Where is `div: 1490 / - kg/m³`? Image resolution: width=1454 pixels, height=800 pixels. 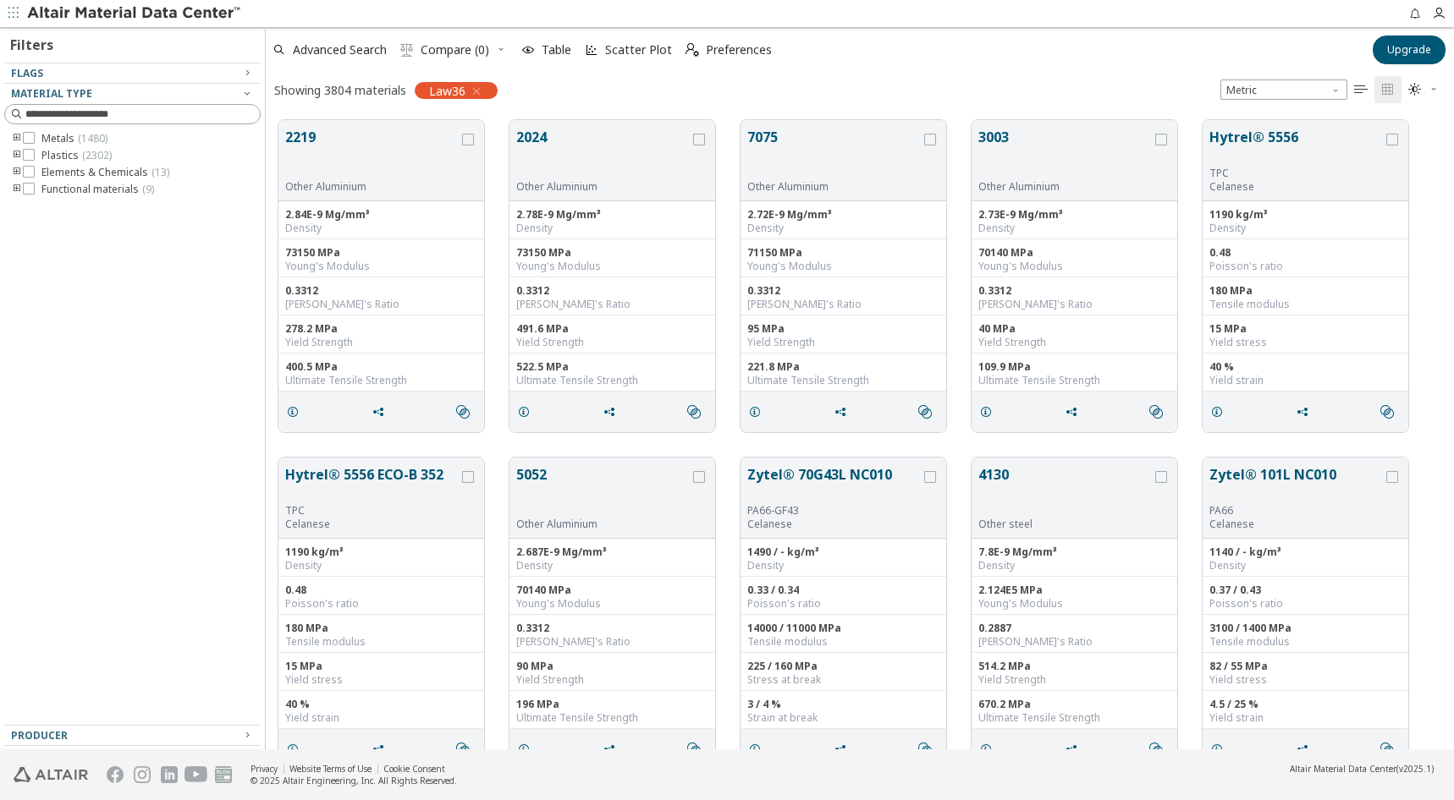 div: 1490 / - kg/m³ is located at coordinates (843, 553).